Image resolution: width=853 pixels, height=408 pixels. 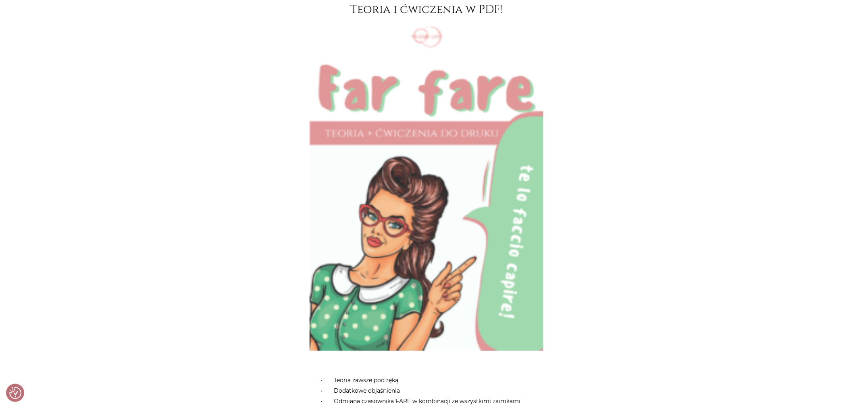 I want to click on button: Preferencje co do zgód, so click(x=15, y=393).